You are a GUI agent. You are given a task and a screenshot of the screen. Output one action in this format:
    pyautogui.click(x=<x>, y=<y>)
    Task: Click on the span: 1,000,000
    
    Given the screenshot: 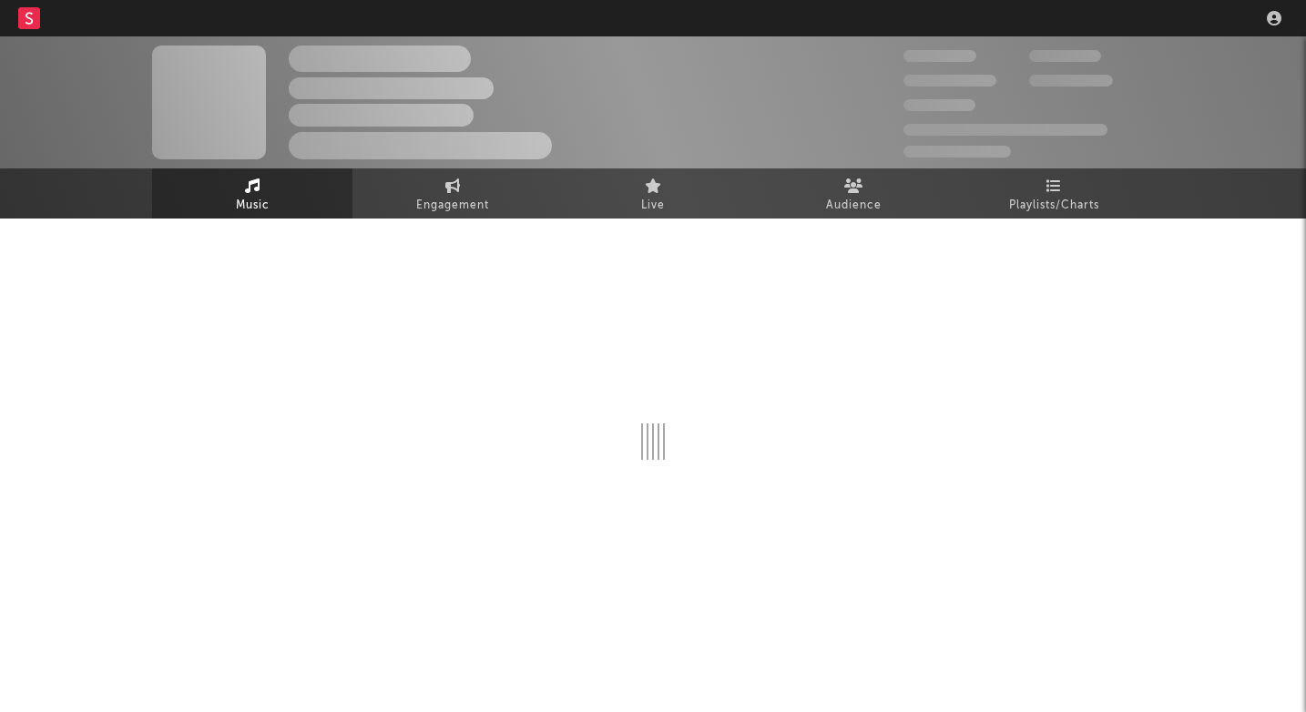 What is the action you would take?
    pyautogui.click(x=1071, y=80)
    